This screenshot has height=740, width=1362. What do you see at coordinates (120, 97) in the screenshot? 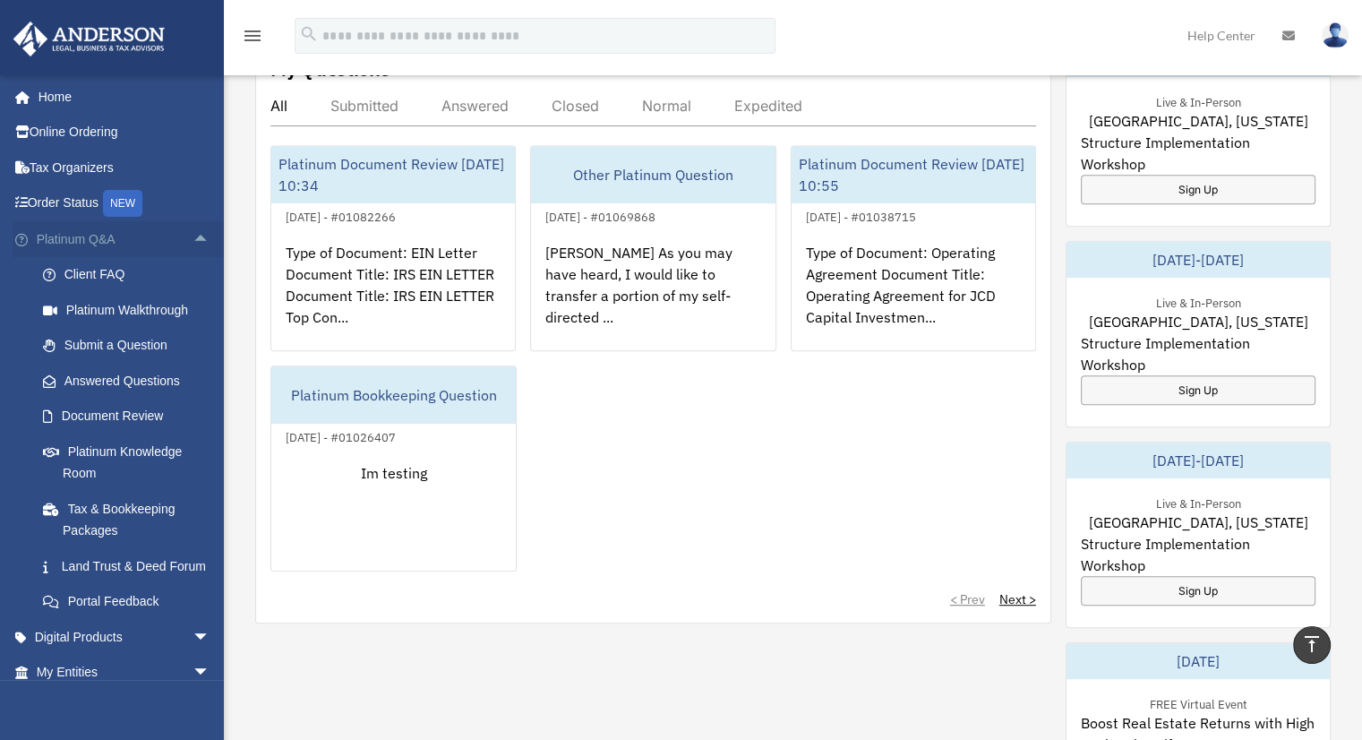
I see `a: Home` at bounding box center [120, 97].